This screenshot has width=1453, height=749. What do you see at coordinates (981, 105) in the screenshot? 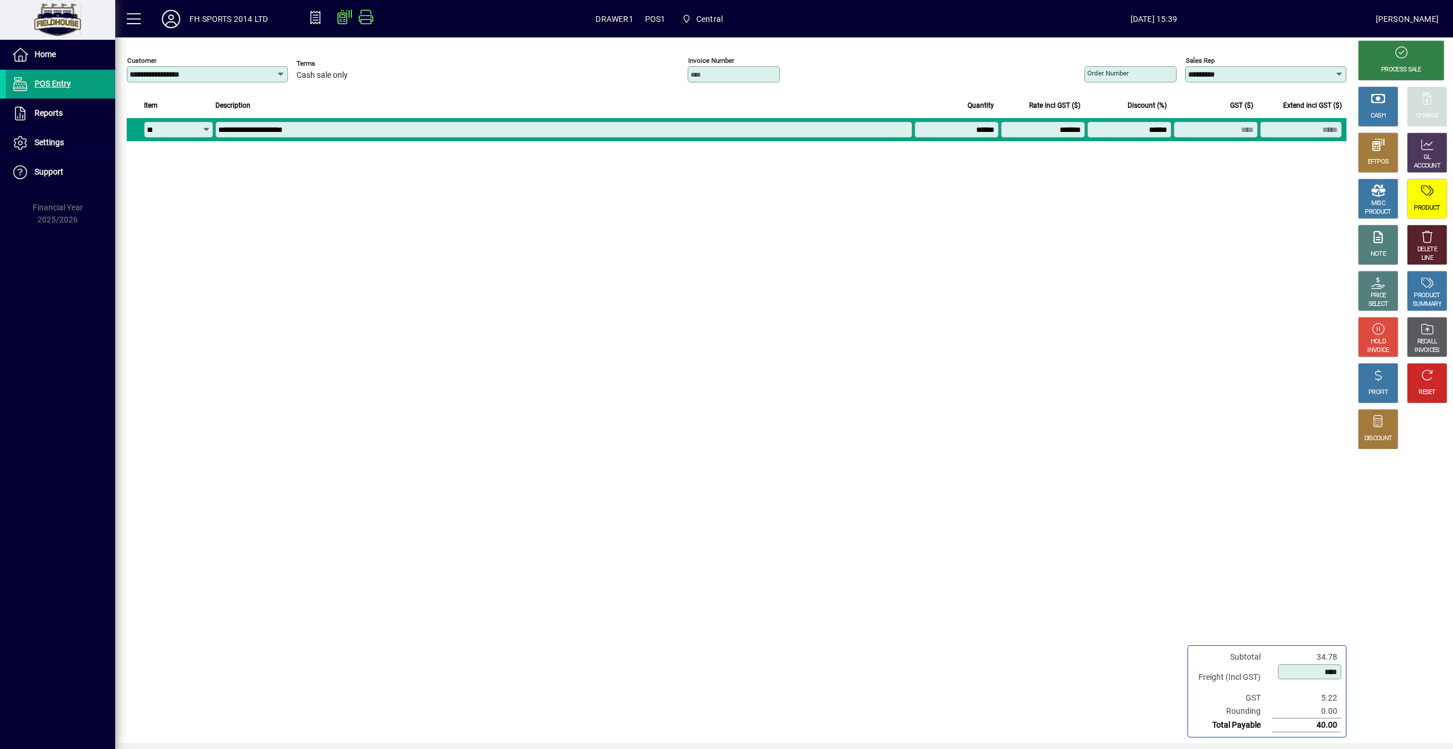
I see `span: Quantity` at bounding box center [981, 105].